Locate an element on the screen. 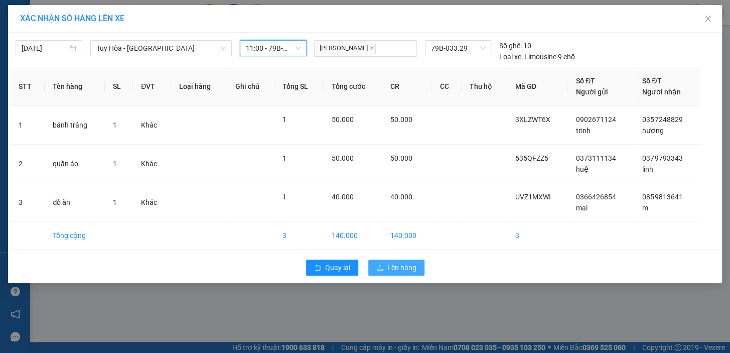  span: linh is located at coordinates (648, 169).